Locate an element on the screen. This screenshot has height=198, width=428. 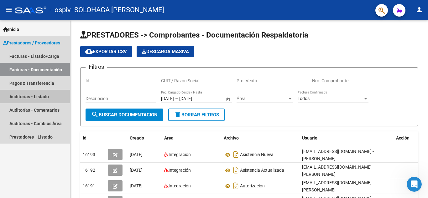
button: Mensajes is located at coordinates (94, 153).